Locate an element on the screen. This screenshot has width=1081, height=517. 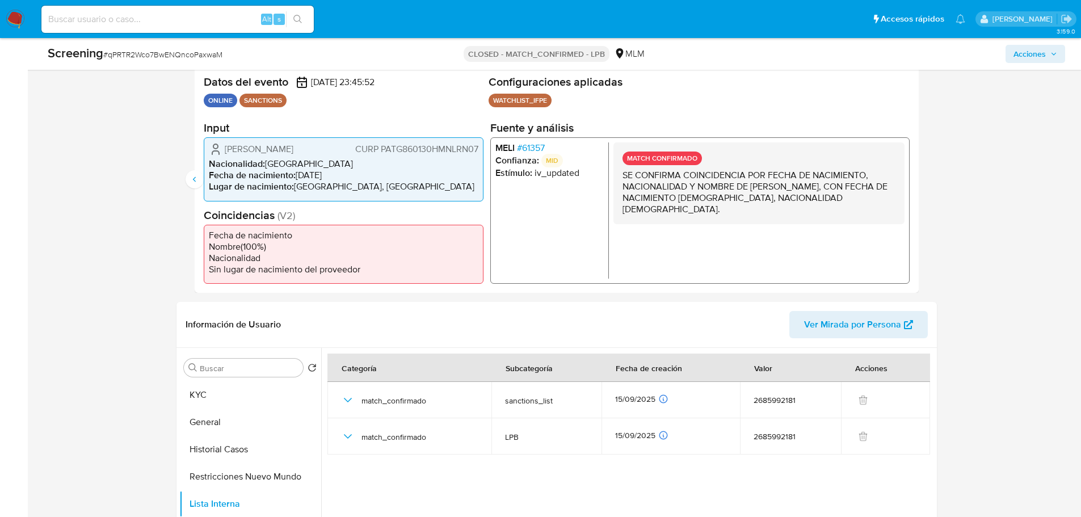
button: Historial Casos is located at coordinates (250, 450).